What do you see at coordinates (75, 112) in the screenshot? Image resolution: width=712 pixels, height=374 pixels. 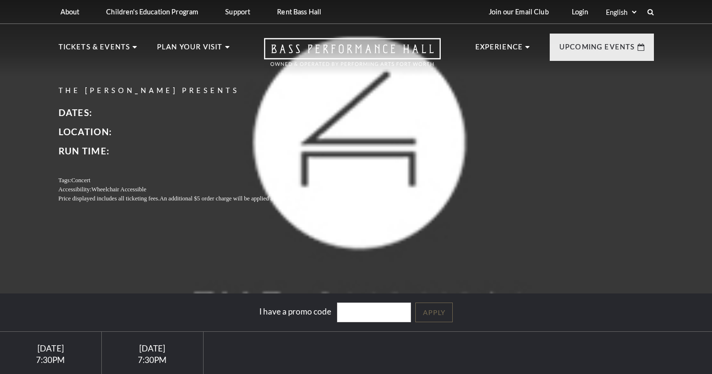 I see `span: Dates:` at bounding box center [75, 112].